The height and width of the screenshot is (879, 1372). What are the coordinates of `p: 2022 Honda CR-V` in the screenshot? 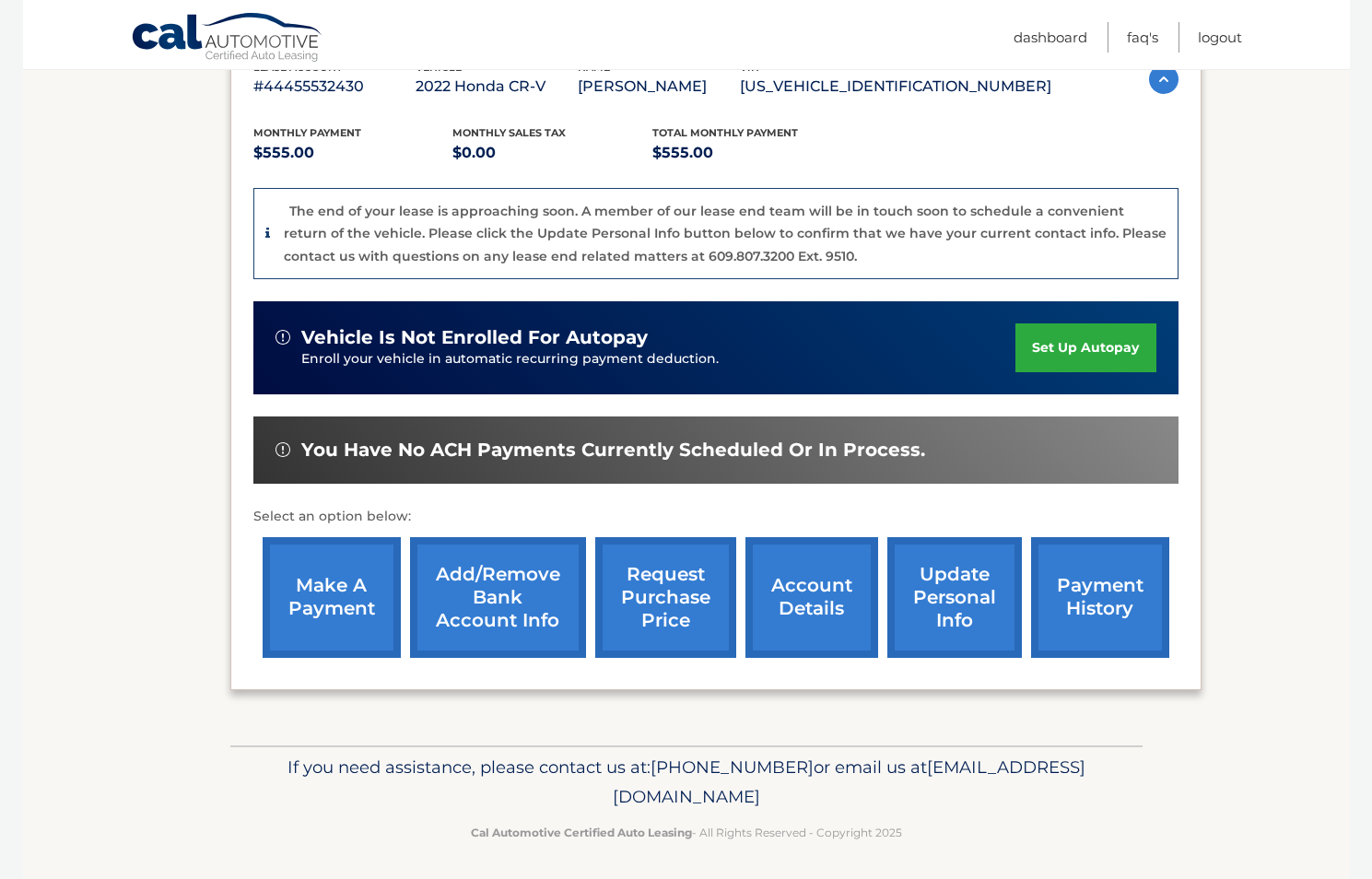 It's located at (497, 86).